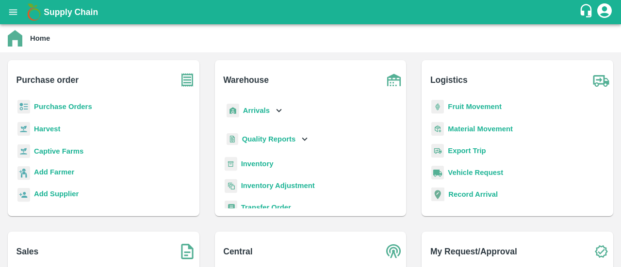 The width and height of the screenshot is (621, 267). What do you see at coordinates (257, 164) in the screenshot?
I see `b: Inventory` at bounding box center [257, 164].